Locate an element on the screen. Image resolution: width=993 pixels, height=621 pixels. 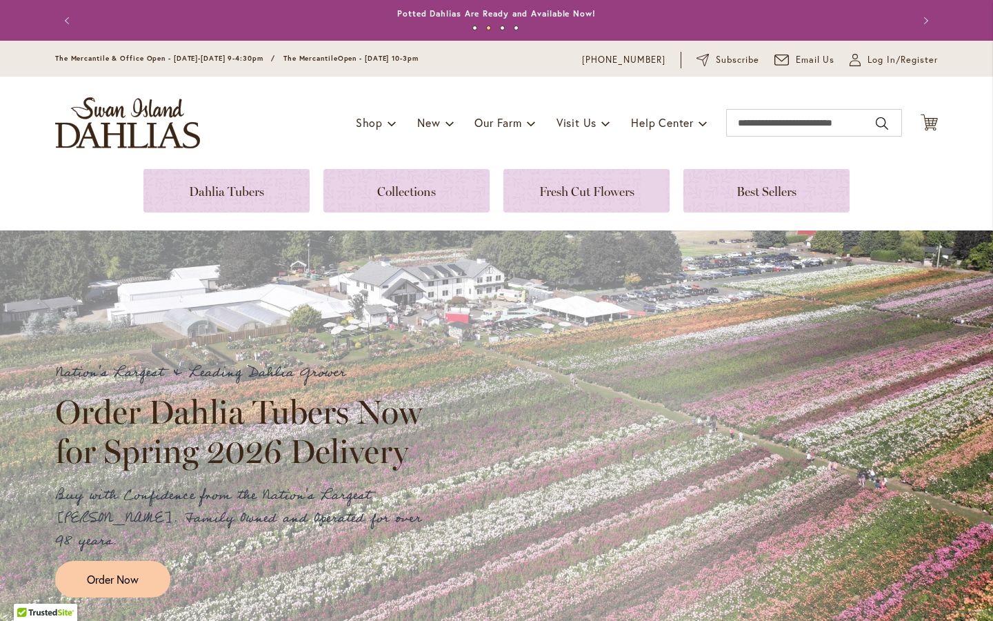
button: 2 of 4 is located at coordinates (488, 28).